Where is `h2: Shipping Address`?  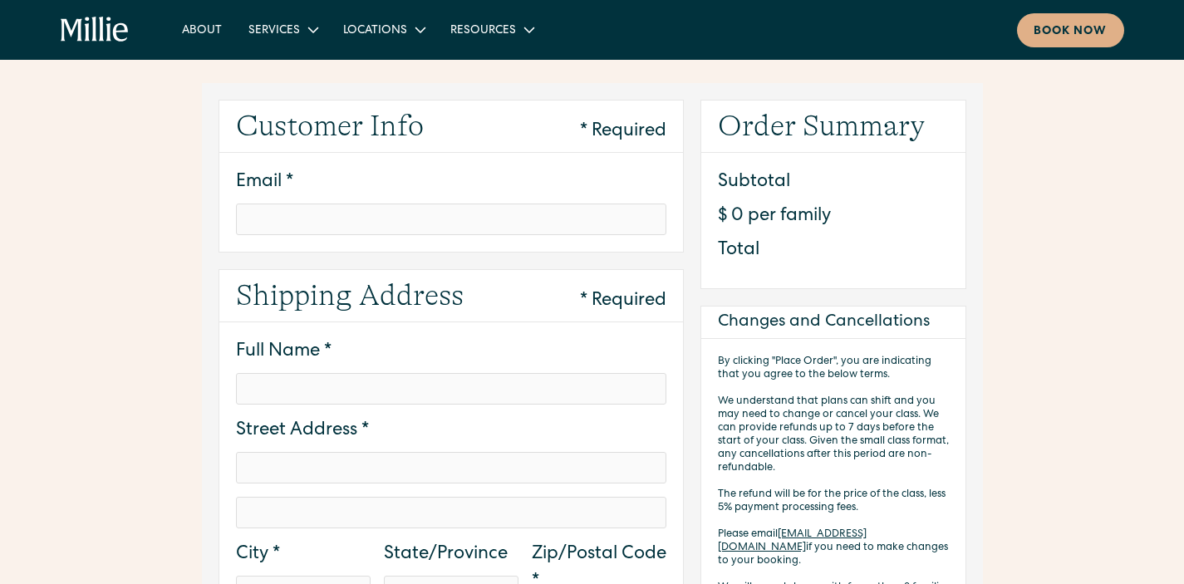
h2: Shipping Address is located at coordinates (350, 296).